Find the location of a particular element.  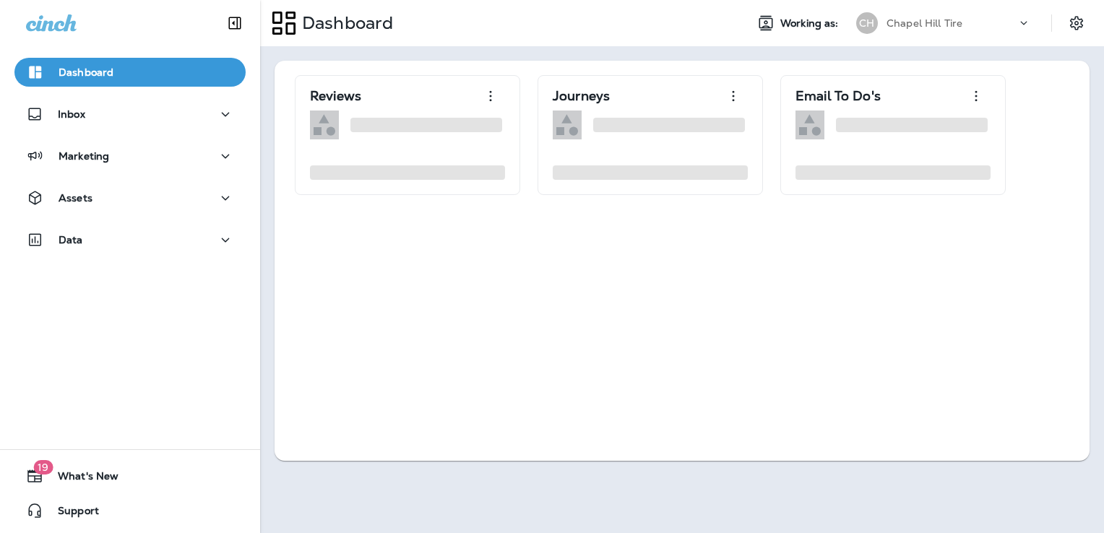

span: Working as: is located at coordinates (810, 23).